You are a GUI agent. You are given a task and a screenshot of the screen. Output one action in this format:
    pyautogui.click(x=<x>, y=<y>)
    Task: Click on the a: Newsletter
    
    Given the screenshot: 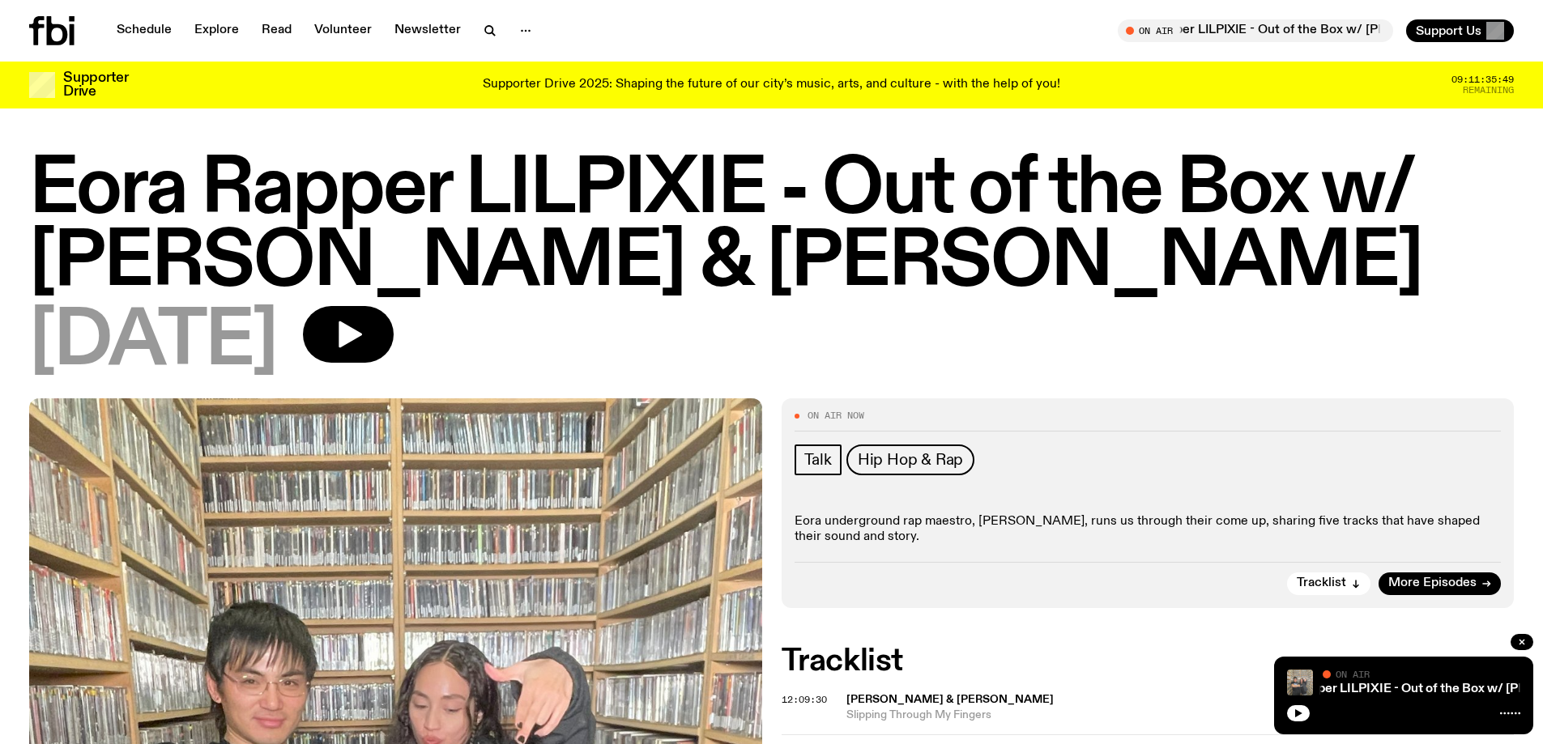 What is the action you would take?
    pyautogui.click(x=428, y=31)
    